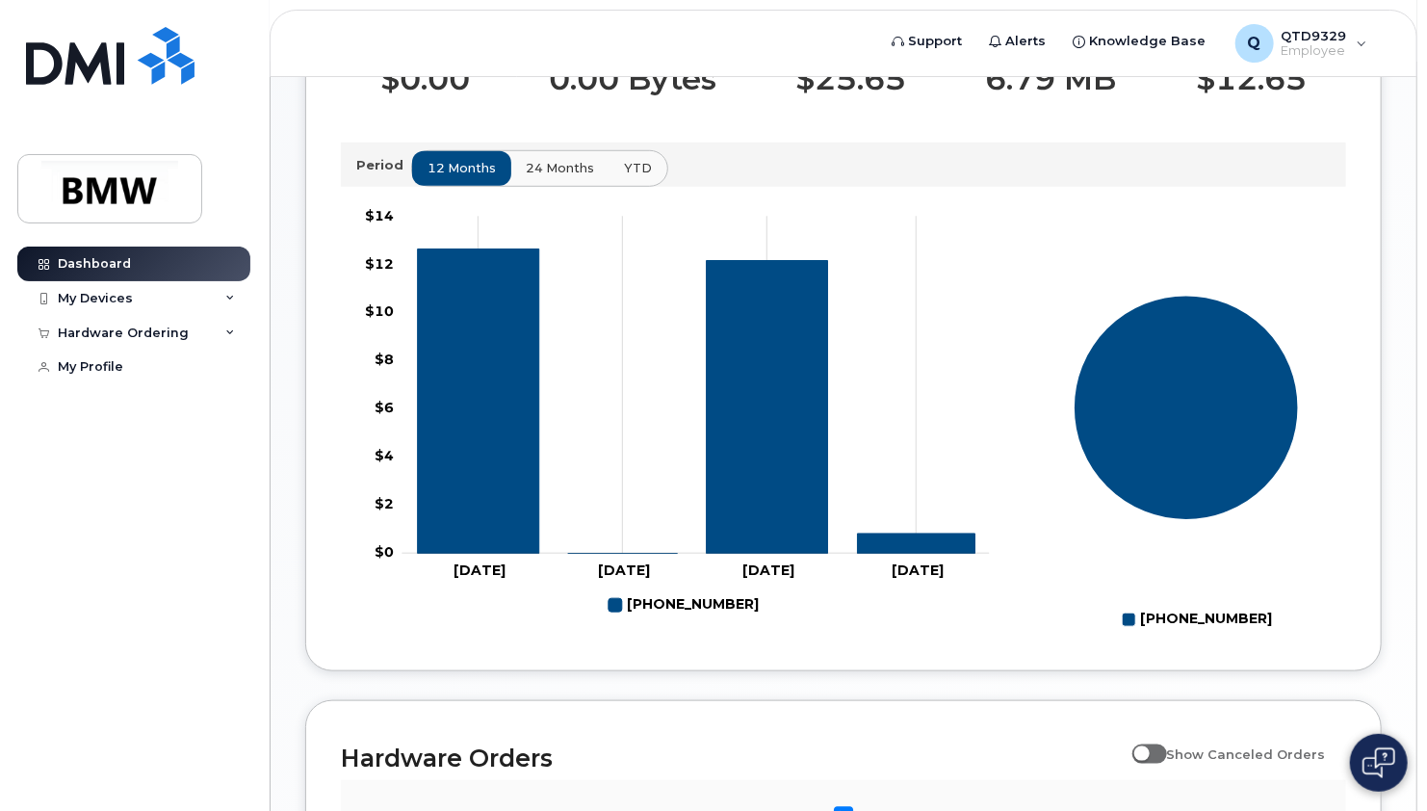  What do you see at coordinates (379, 312) in the screenshot?
I see `tspan: $10` at bounding box center [379, 312].